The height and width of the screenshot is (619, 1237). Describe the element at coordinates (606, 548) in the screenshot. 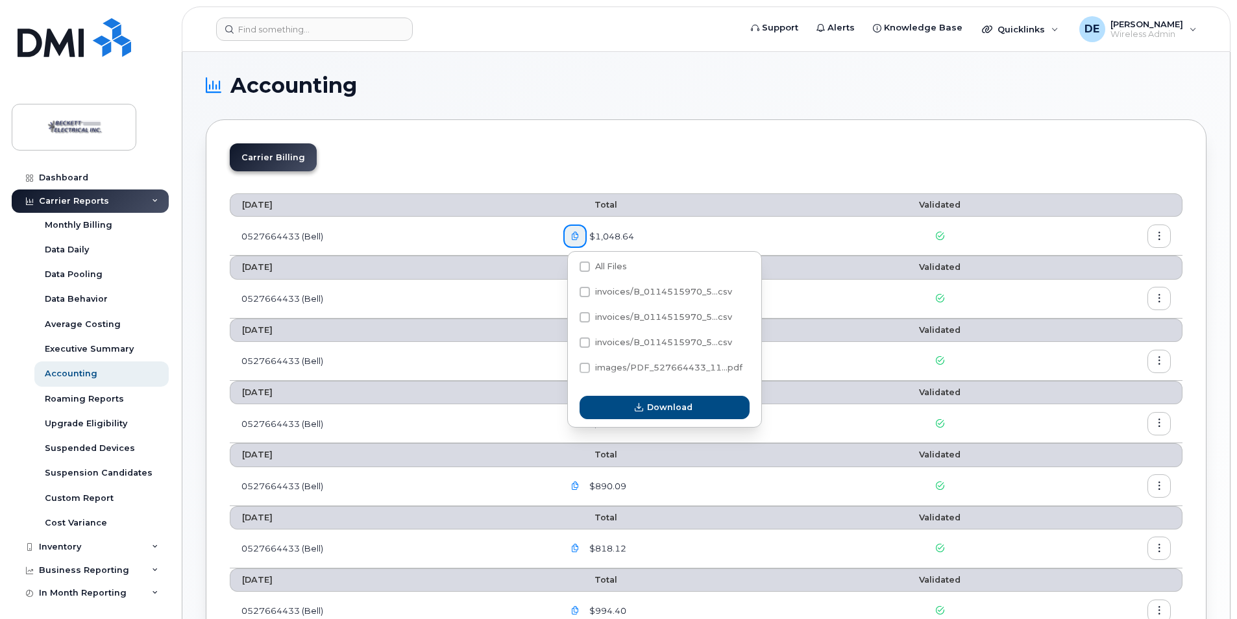

I see `span: $818.12` at that location.